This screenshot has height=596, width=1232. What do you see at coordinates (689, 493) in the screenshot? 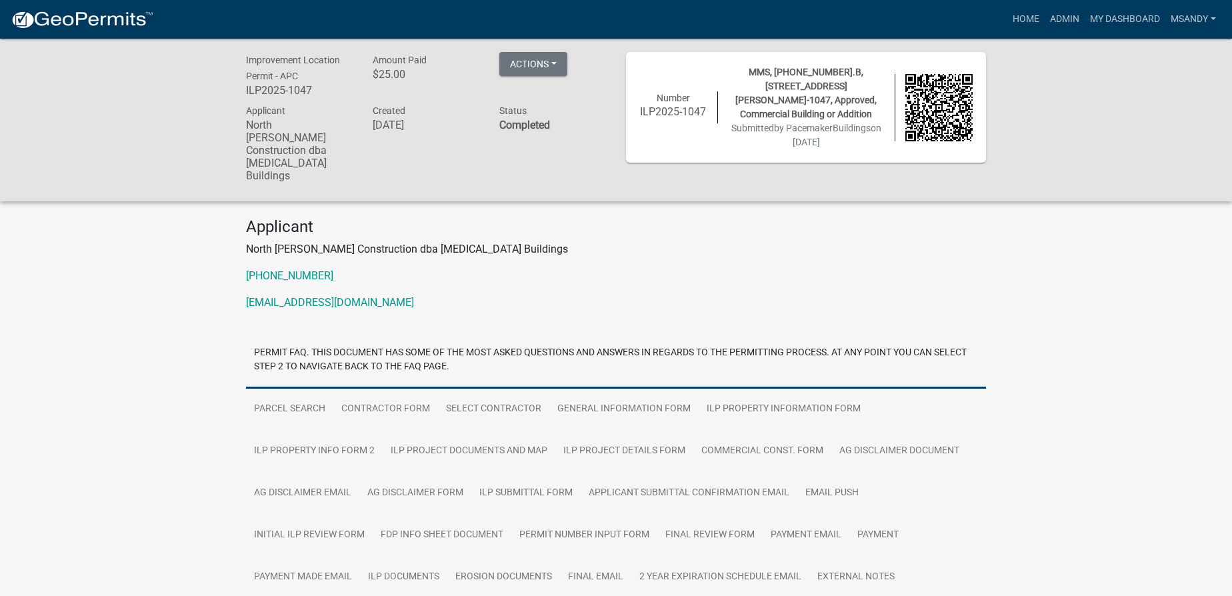
I see `a: Applicant Submittal Confirmation Email` at bounding box center [689, 493].